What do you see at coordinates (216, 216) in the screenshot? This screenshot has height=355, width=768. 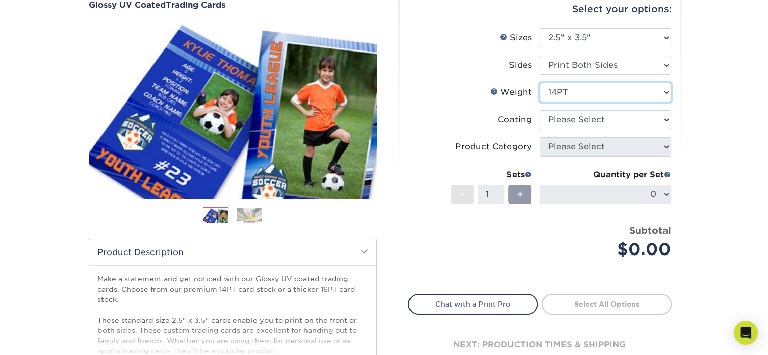 I see `img: Trading Cards 01` at bounding box center [216, 216].